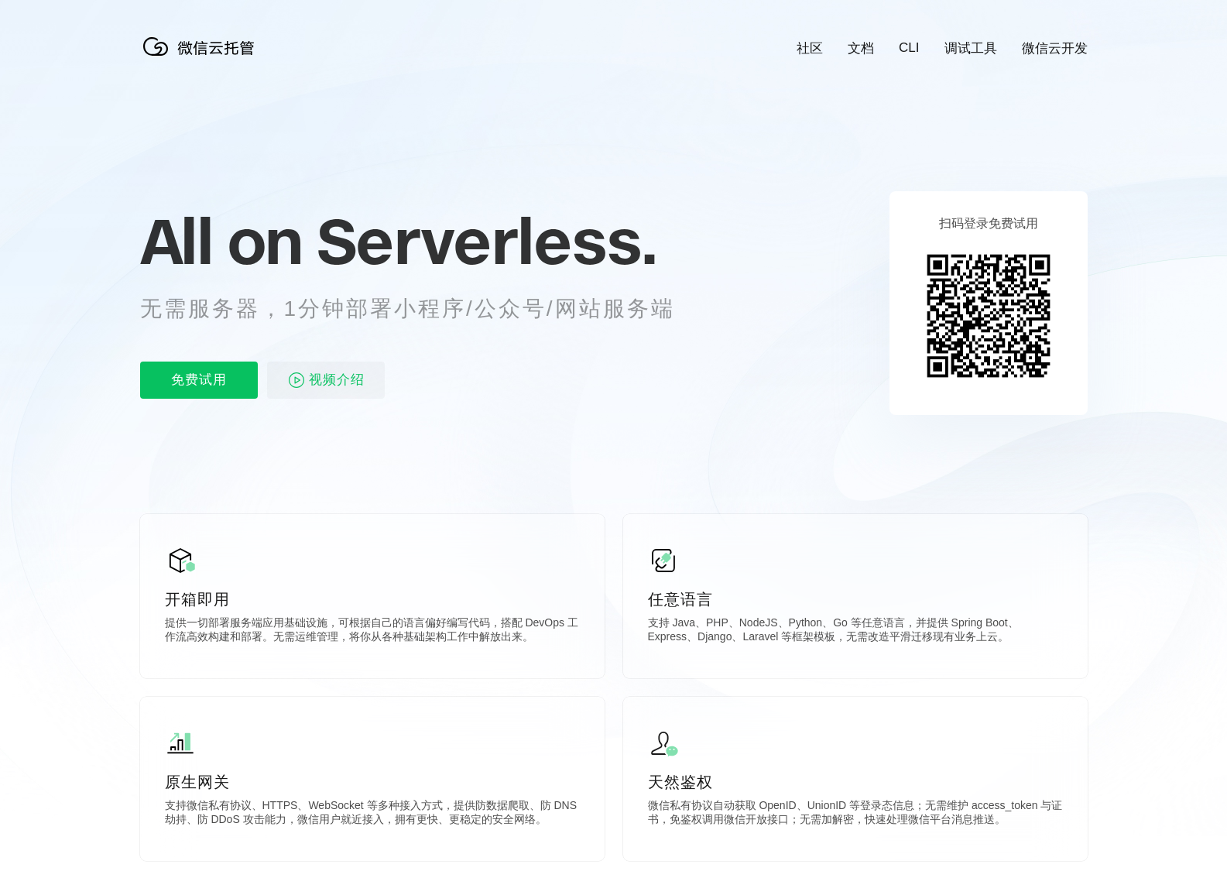  What do you see at coordinates (988, 224) in the screenshot?
I see `p: 扫码登录免费试用` at bounding box center [988, 224].